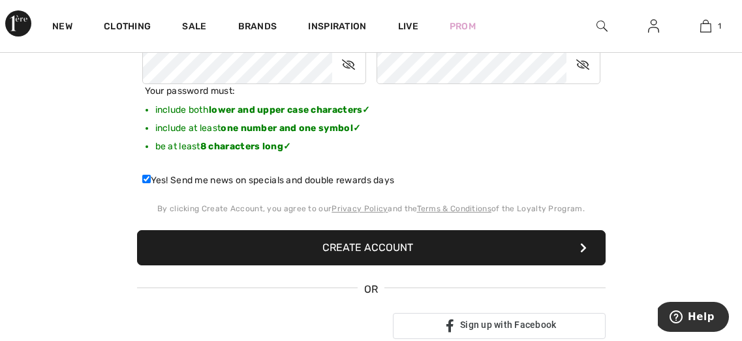 The height and width of the screenshot is (341, 742). Describe the element at coordinates (190, 91) in the screenshot. I see `span: Your password must:` at that location.